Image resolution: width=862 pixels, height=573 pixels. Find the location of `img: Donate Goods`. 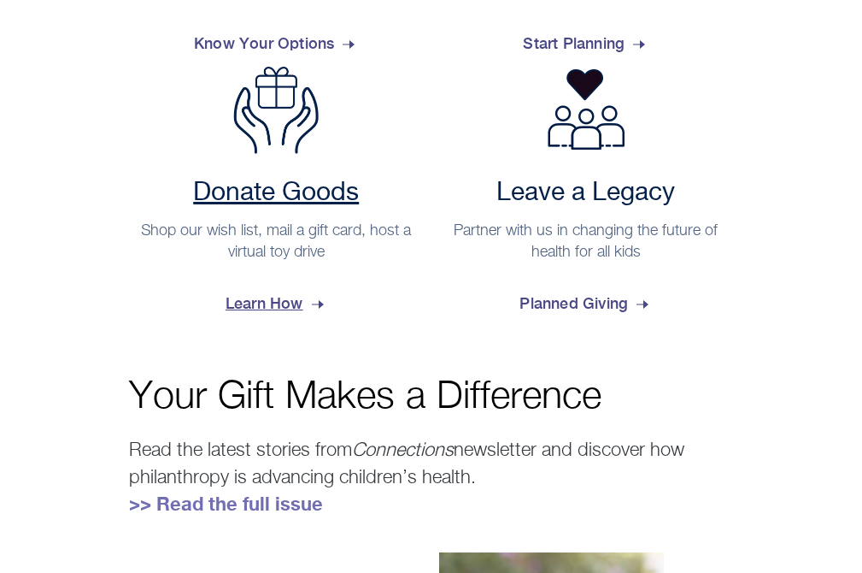

img: Donate Goods is located at coordinates (276, 110).